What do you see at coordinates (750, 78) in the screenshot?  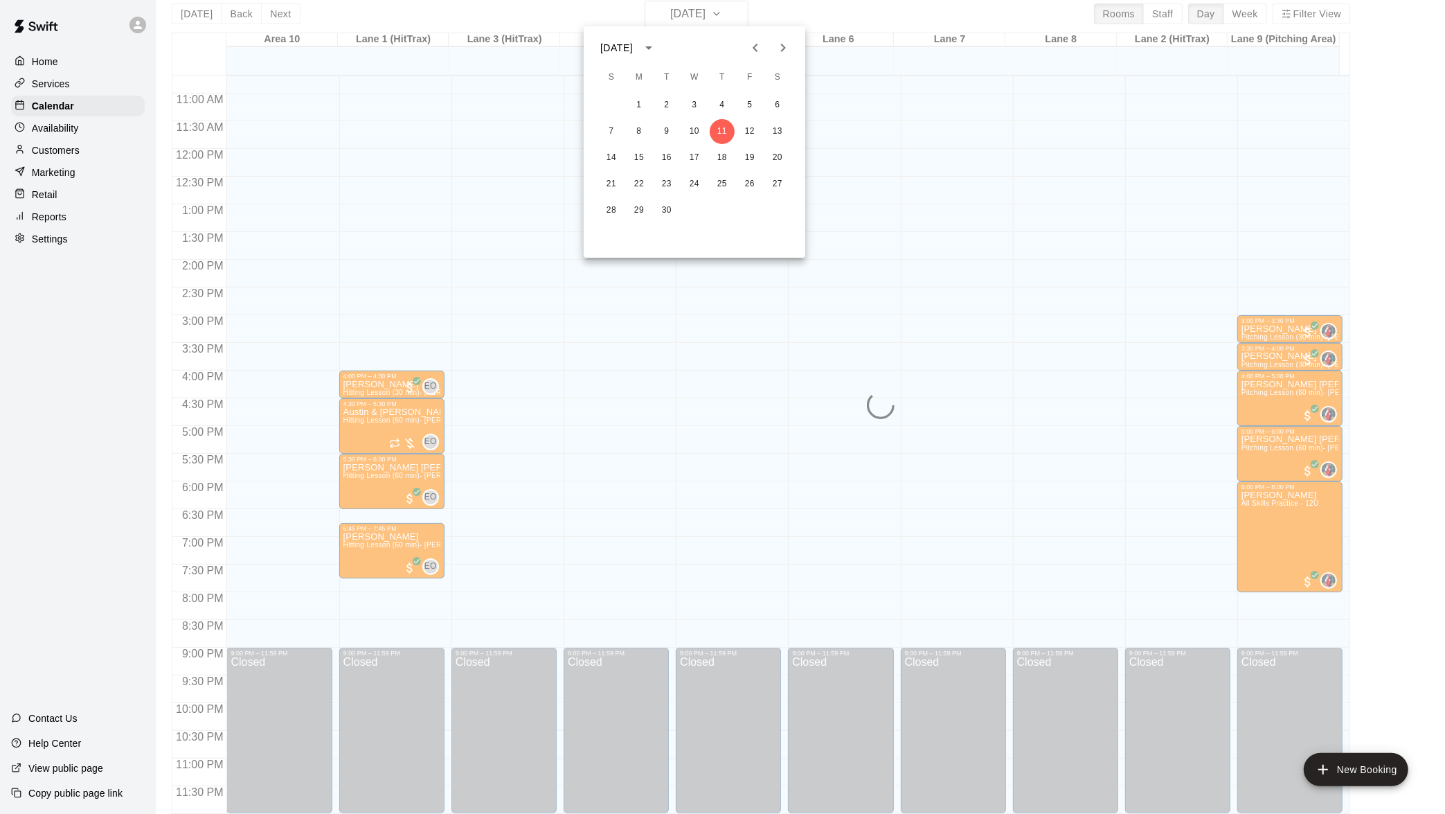 I see `span: Friday` at bounding box center [750, 78].